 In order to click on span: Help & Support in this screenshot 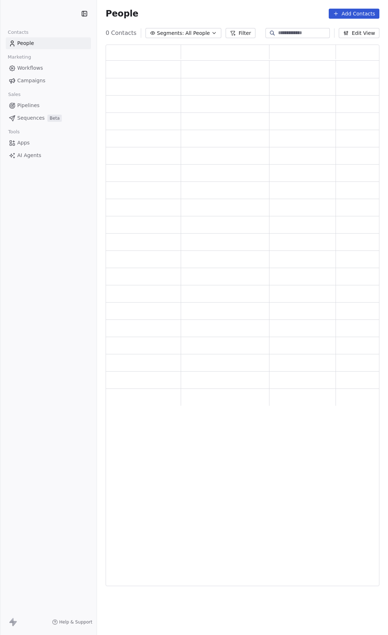, I will do `click(76, 623)`.